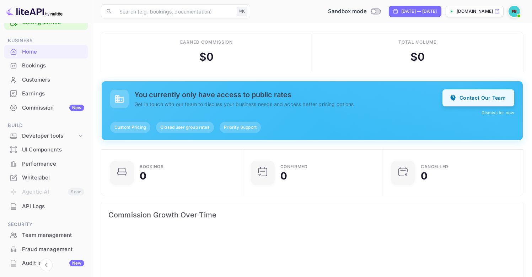  Describe the element at coordinates (417, 42) in the screenshot. I see `div: Total volume` at that location.